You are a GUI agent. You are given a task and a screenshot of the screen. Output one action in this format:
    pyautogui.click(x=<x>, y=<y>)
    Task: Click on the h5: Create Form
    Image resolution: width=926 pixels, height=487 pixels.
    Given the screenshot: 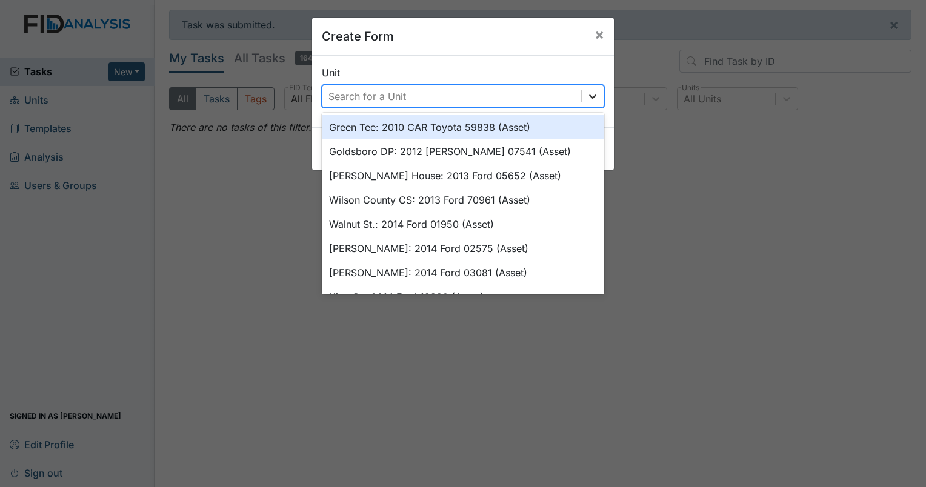 What is the action you would take?
    pyautogui.click(x=357, y=36)
    